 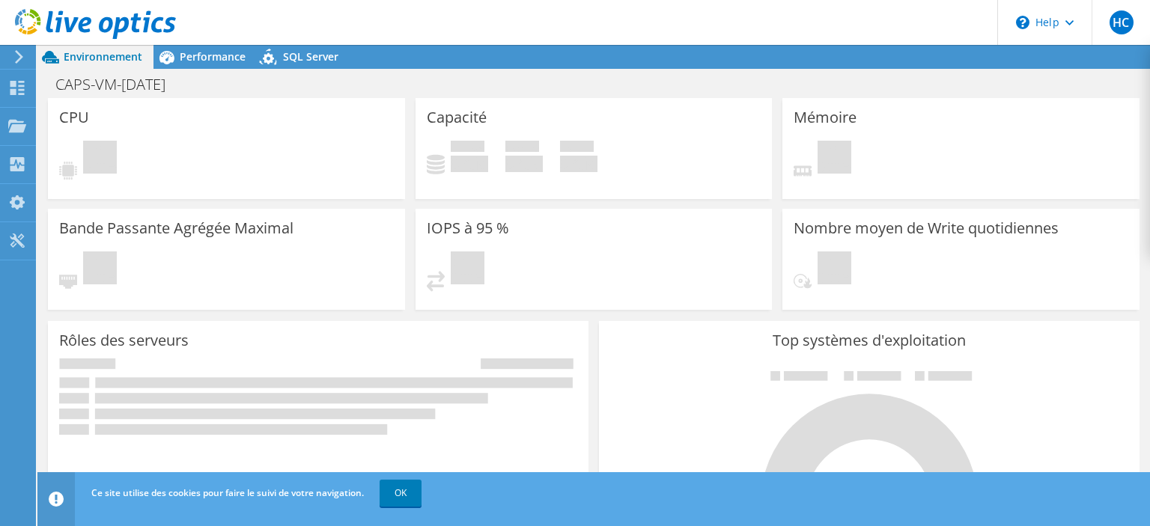 What do you see at coordinates (213, 56) in the screenshot?
I see `span: Performance` at bounding box center [213, 56].